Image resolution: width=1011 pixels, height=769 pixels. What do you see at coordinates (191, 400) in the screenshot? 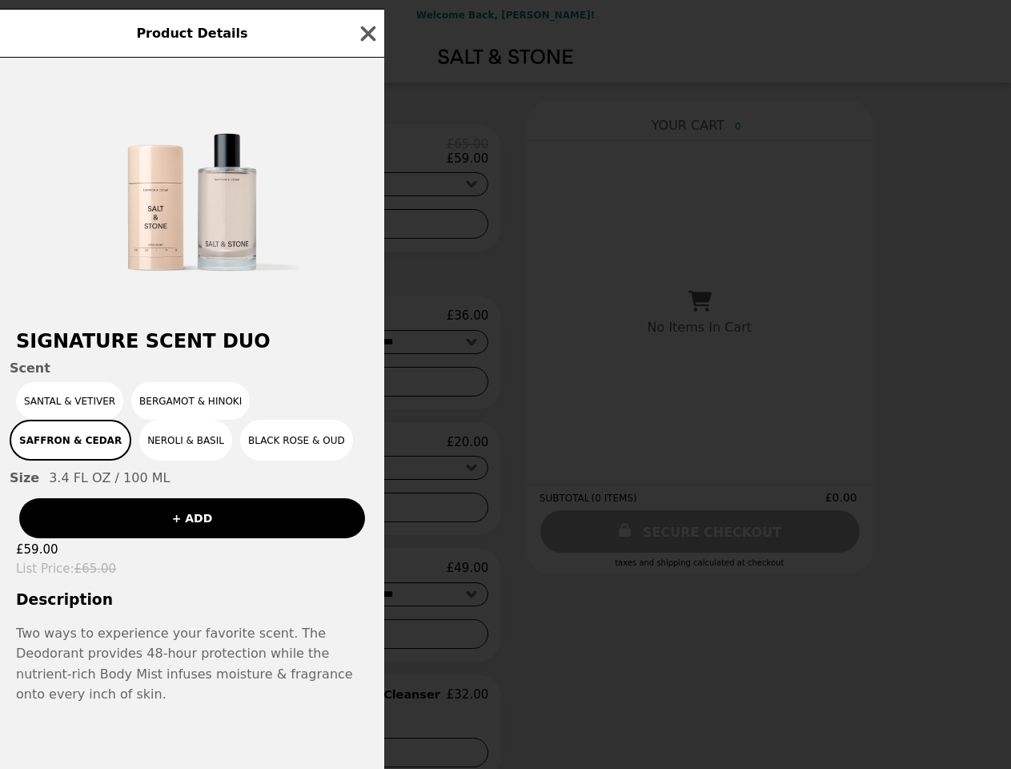
I see `button: Bergamot & Hinoki` at bounding box center [191, 400].